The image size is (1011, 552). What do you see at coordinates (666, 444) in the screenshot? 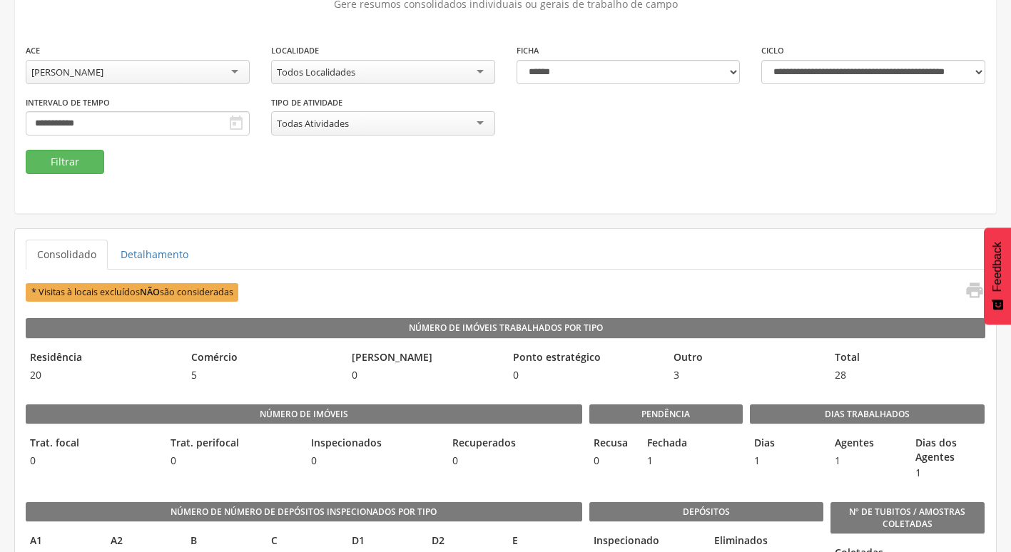
I see `legend: Fechada` at bounding box center [666, 444].